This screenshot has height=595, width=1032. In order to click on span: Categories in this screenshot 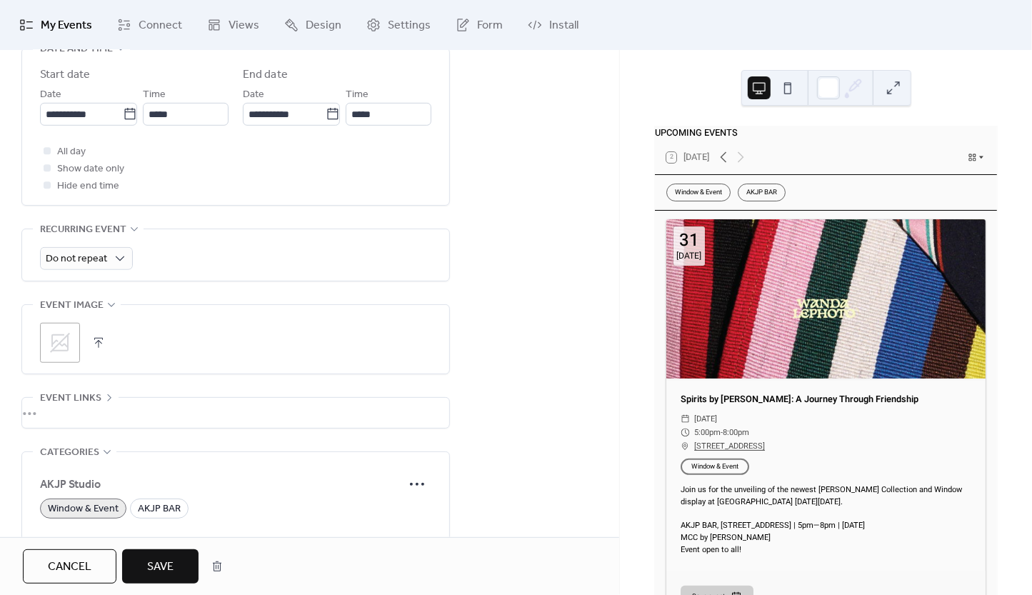, I will do `click(69, 453)`.